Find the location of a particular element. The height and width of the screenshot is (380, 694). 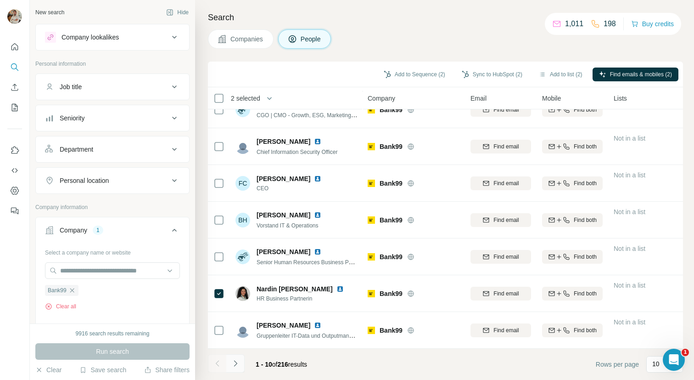

span: Company is located at coordinates (381, 98).